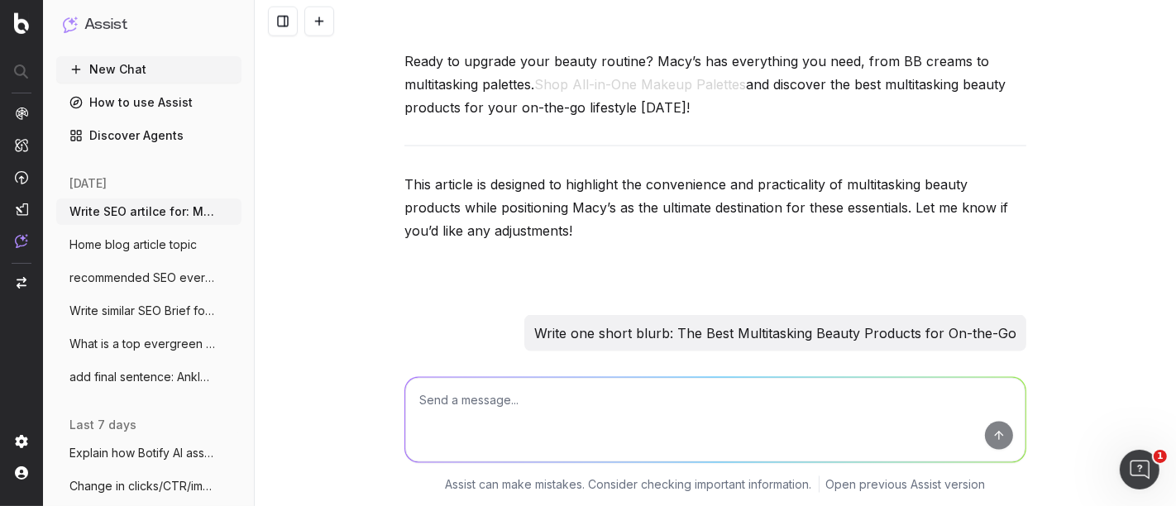 The width and height of the screenshot is (1176, 506). I want to click on button: What is a top evergreen SEO Fashion Blog, so click(149, 344).